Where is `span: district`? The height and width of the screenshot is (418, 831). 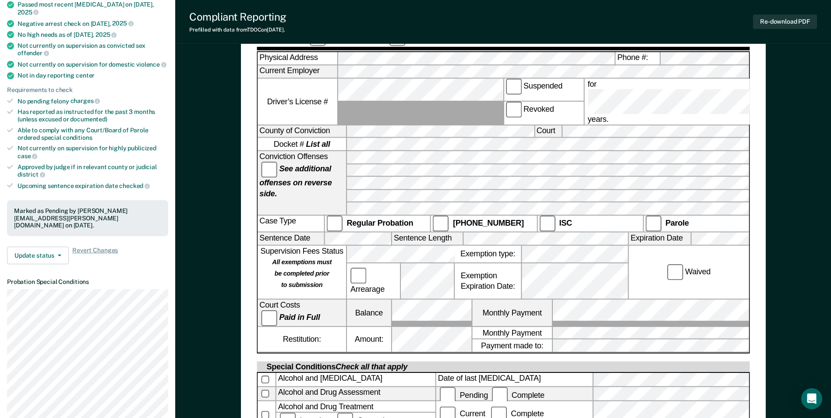
span: district is located at coordinates (31, 174).